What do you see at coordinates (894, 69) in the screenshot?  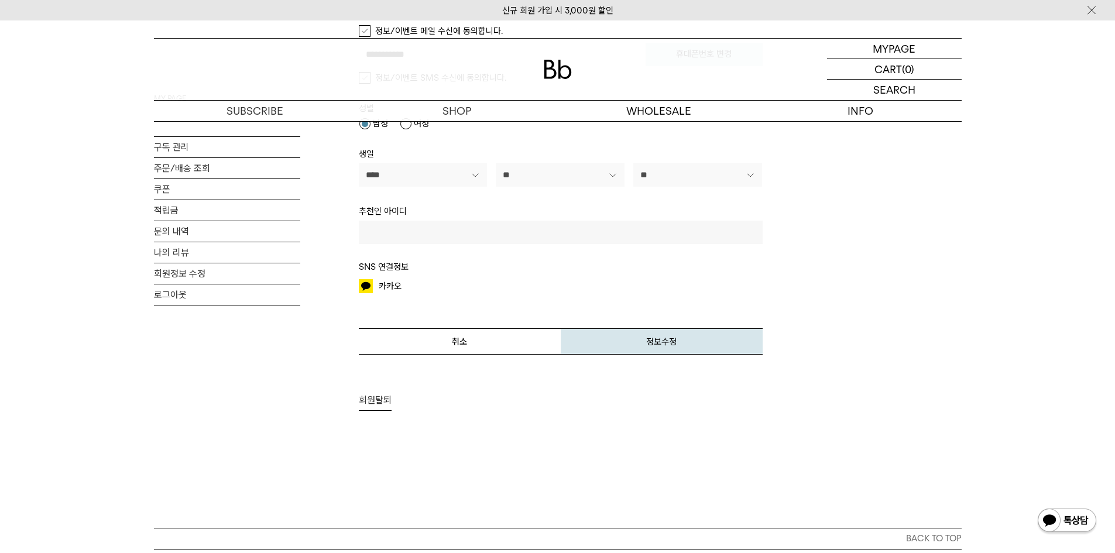 I see `a: CART (0)` at bounding box center [894, 69].